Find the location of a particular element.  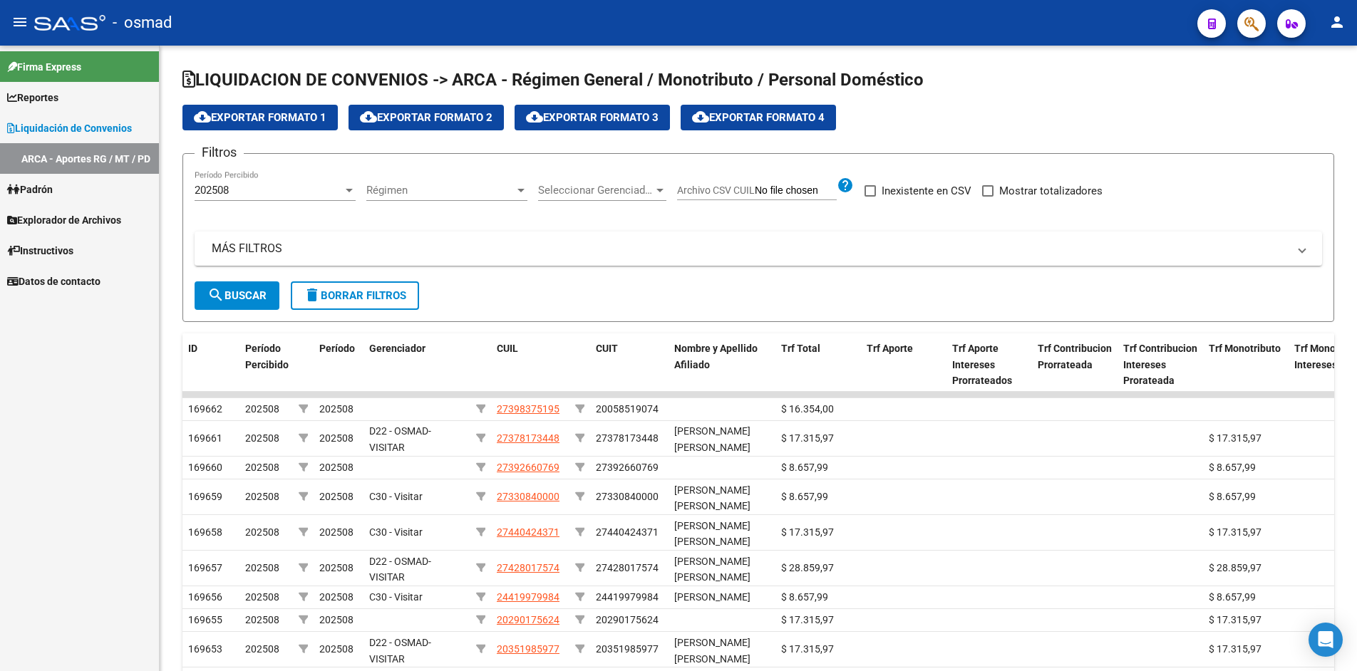

span: Reportes is located at coordinates (33, 98).